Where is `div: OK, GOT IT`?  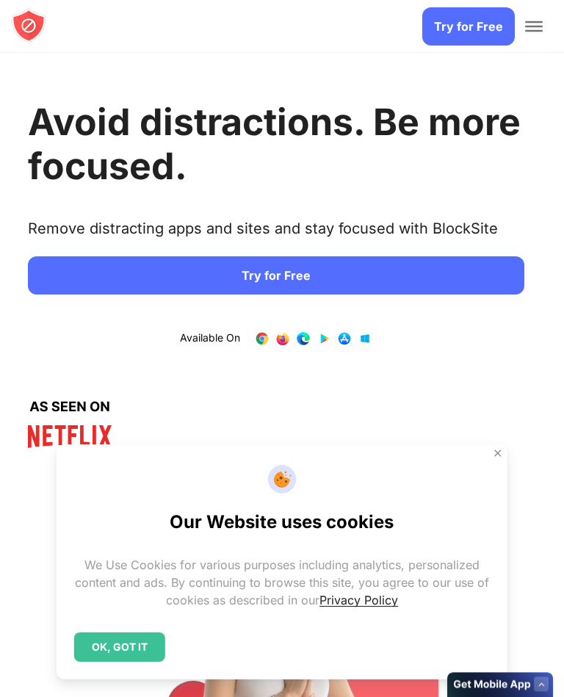 div: OK, GOT IT is located at coordinates (120, 647).